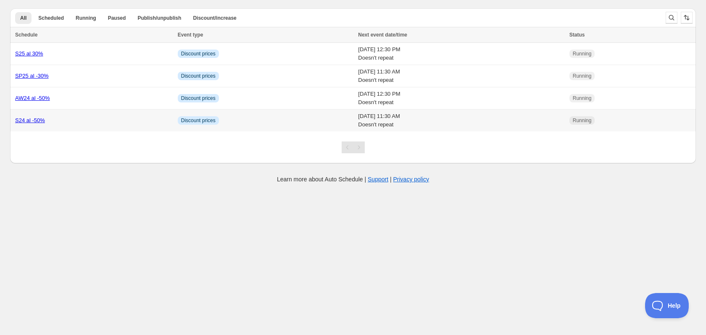 The width and height of the screenshot is (706, 335). I want to click on a: Support, so click(378, 179).